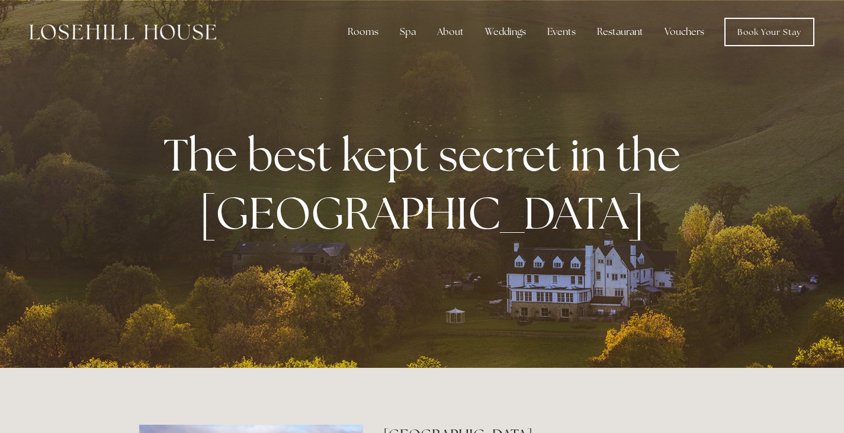 This screenshot has height=433, width=844. I want to click on a: Book Your Stay, so click(769, 32).